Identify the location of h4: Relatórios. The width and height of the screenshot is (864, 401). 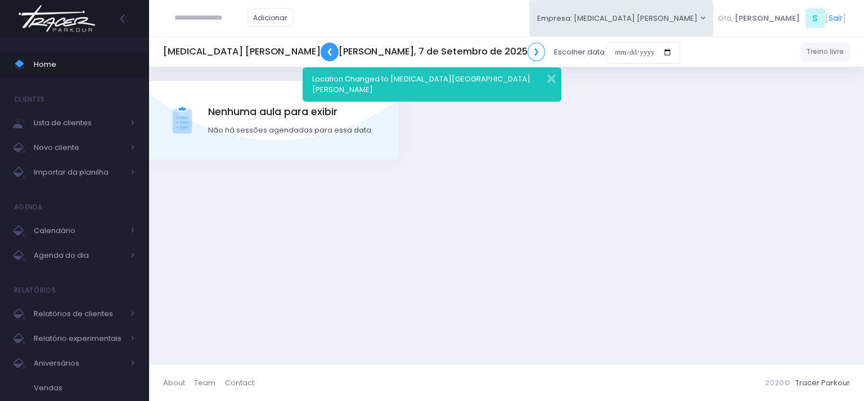
(35, 291).